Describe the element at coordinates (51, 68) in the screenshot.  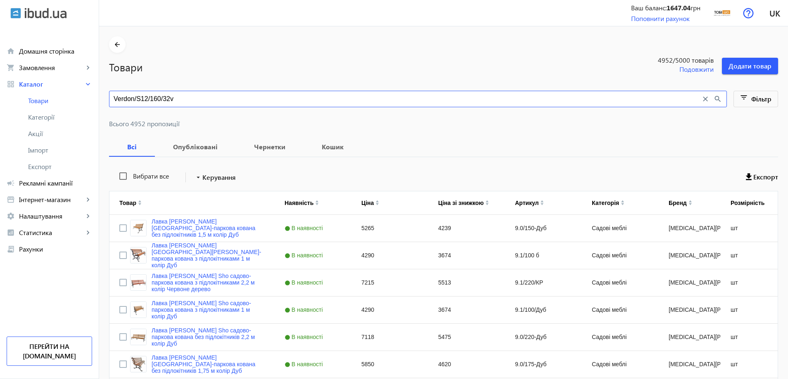
I see `span: Замовлення` at that location.